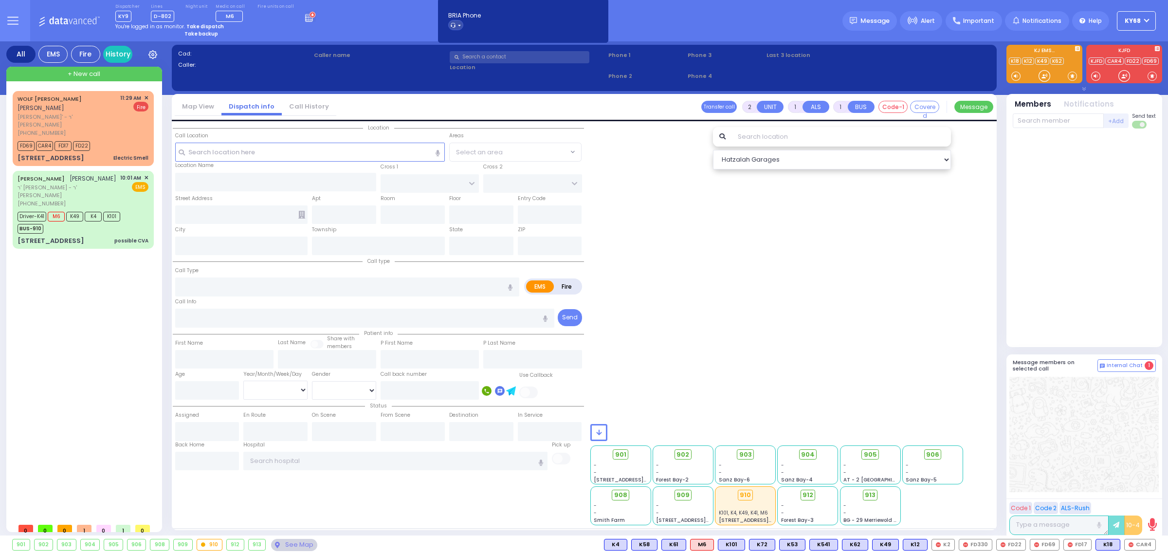 Image resolution: width=1168 pixels, height=554 pixels. I want to click on label: ZIP, so click(521, 230).